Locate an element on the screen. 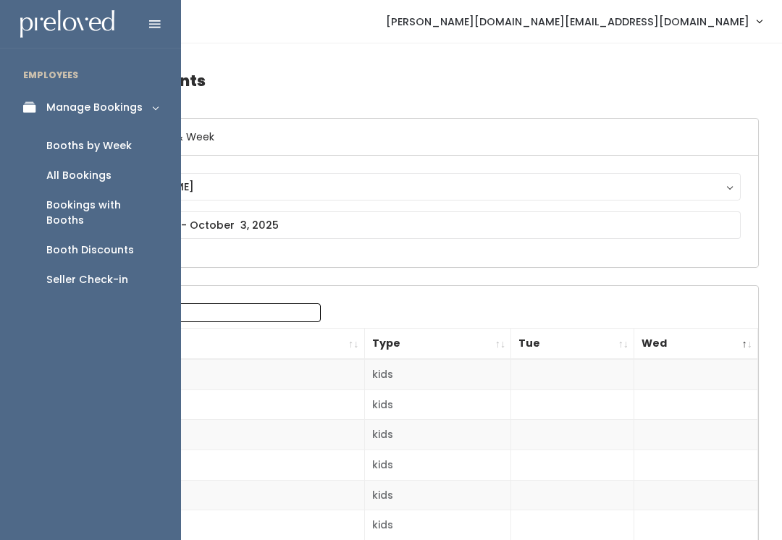 Image resolution: width=782 pixels, height=540 pixels. td: 6 is located at coordinates (219, 405).